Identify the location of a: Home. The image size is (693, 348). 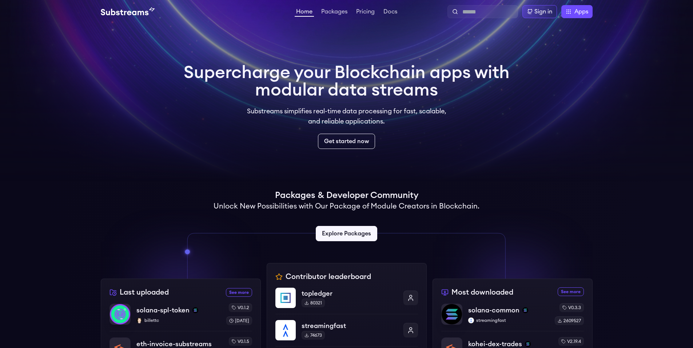
(304, 13).